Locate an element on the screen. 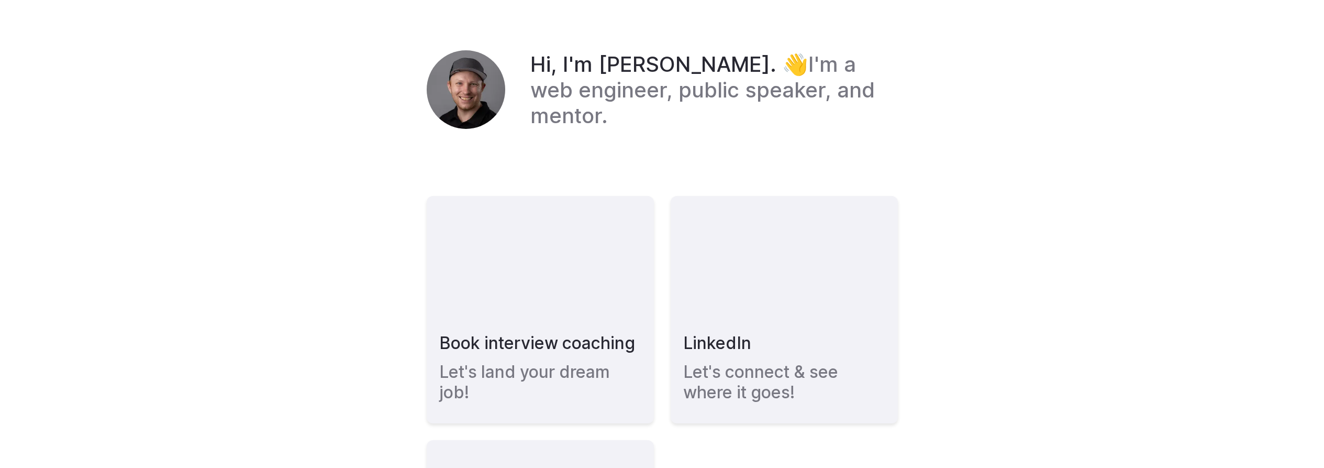  h4: Let's land your dream job! is located at coordinates (540, 382).